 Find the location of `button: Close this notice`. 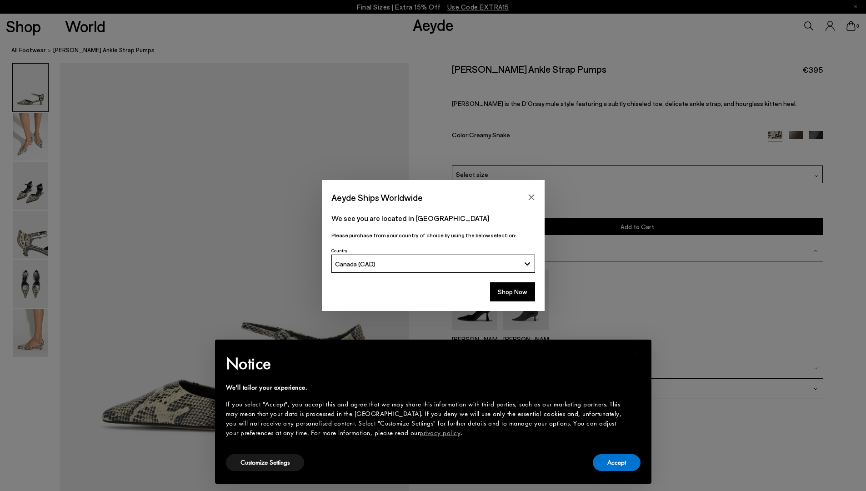

button: Close this notice is located at coordinates (637, 353).